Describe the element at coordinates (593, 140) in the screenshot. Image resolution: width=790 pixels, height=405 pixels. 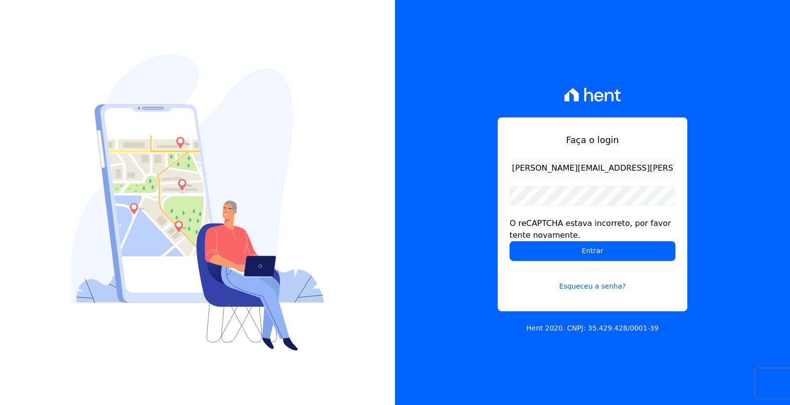
I see `h1: Faça o login` at that location.